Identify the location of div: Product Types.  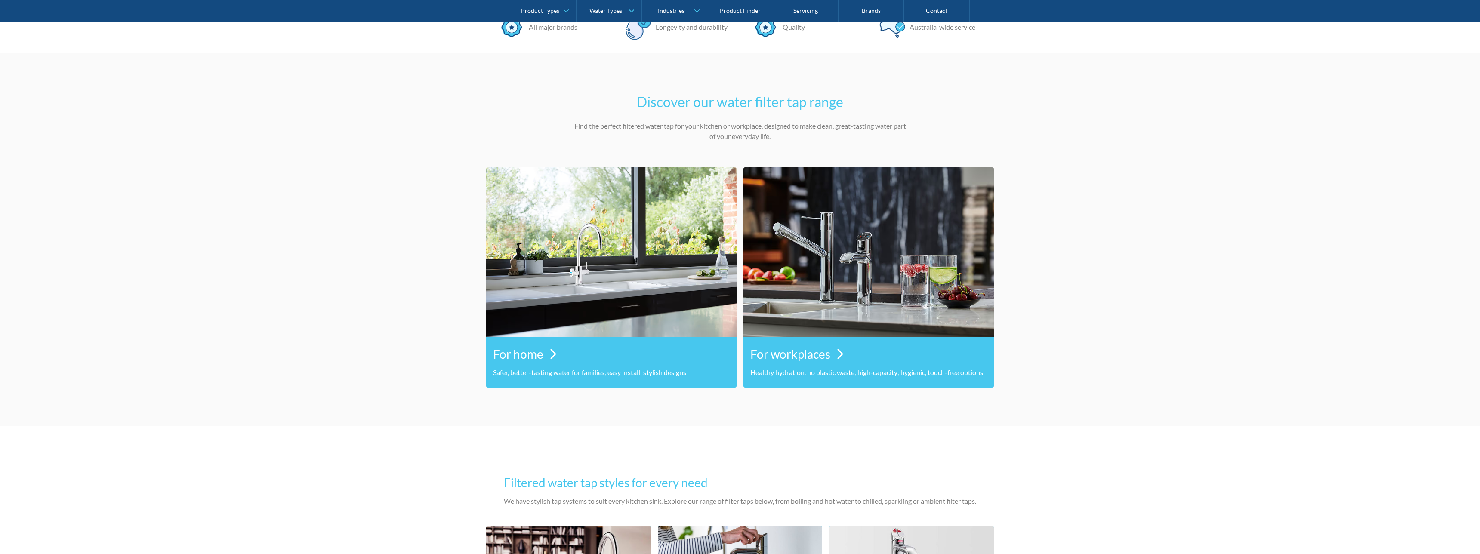
(540, 10).